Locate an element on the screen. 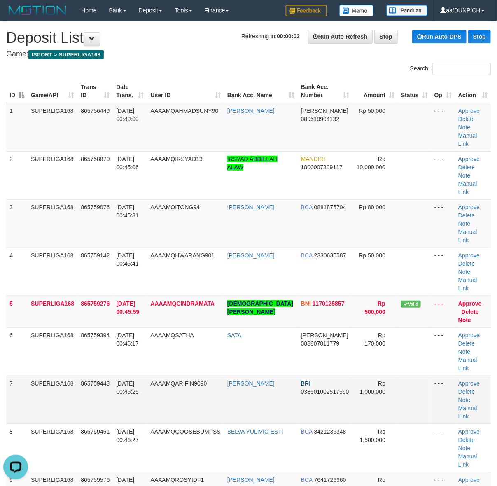 The image size is (497, 486). span: Rp 500,000 is located at coordinates (375, 308).